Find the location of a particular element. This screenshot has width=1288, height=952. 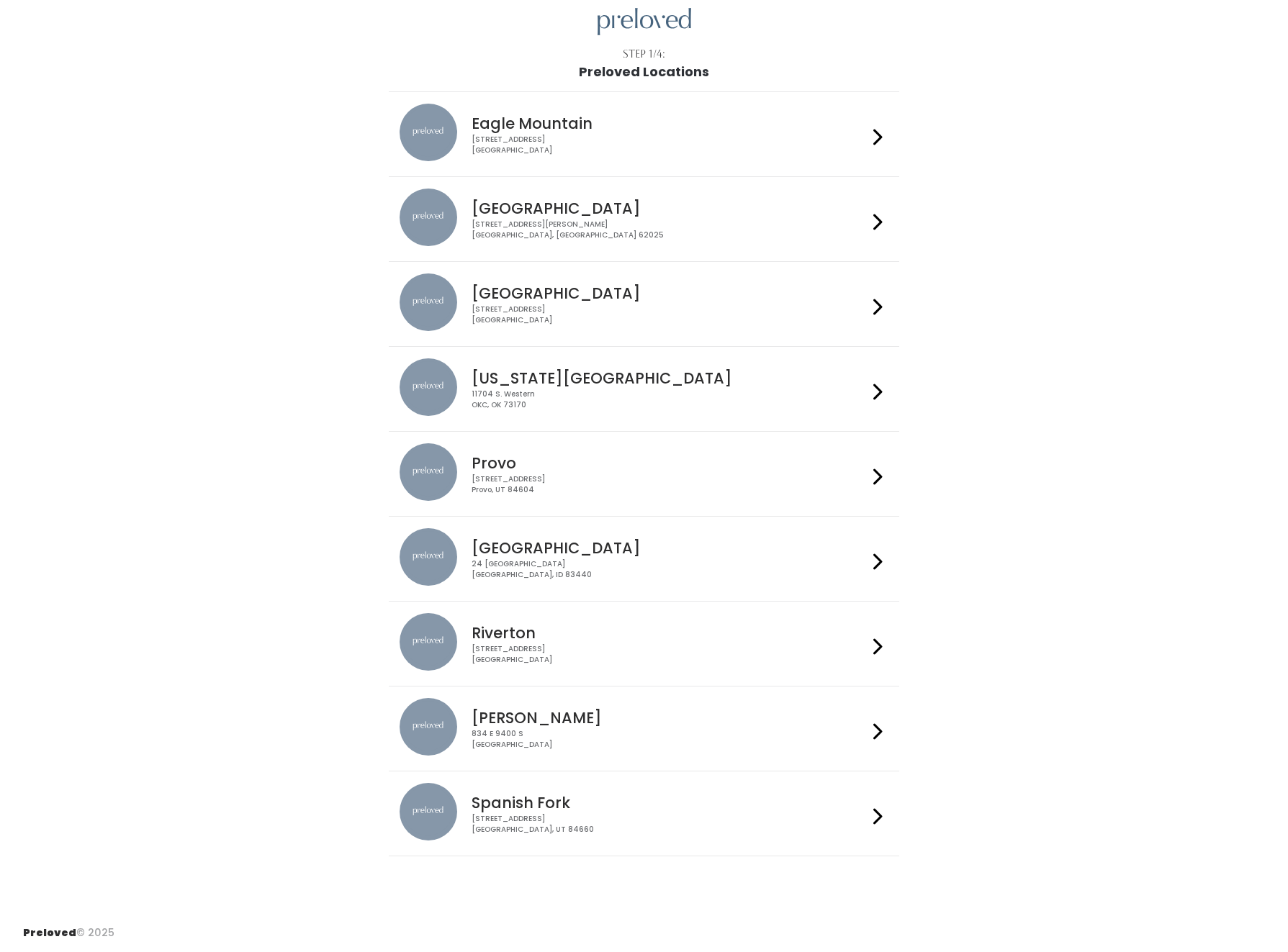

div: 11704 S. Western OKC, OK 73170 is located at coordinates (669, 399).